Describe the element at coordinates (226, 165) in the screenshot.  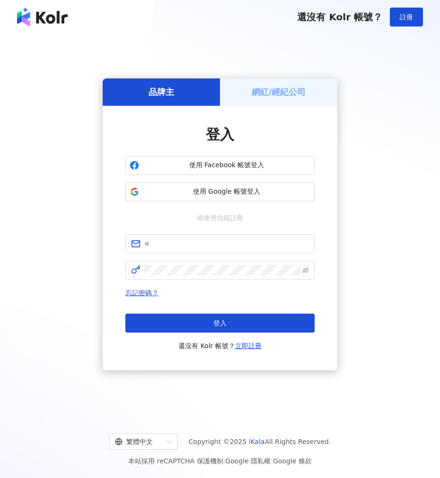
I see `span: 使用 Facebook 帳號登入` at that location.